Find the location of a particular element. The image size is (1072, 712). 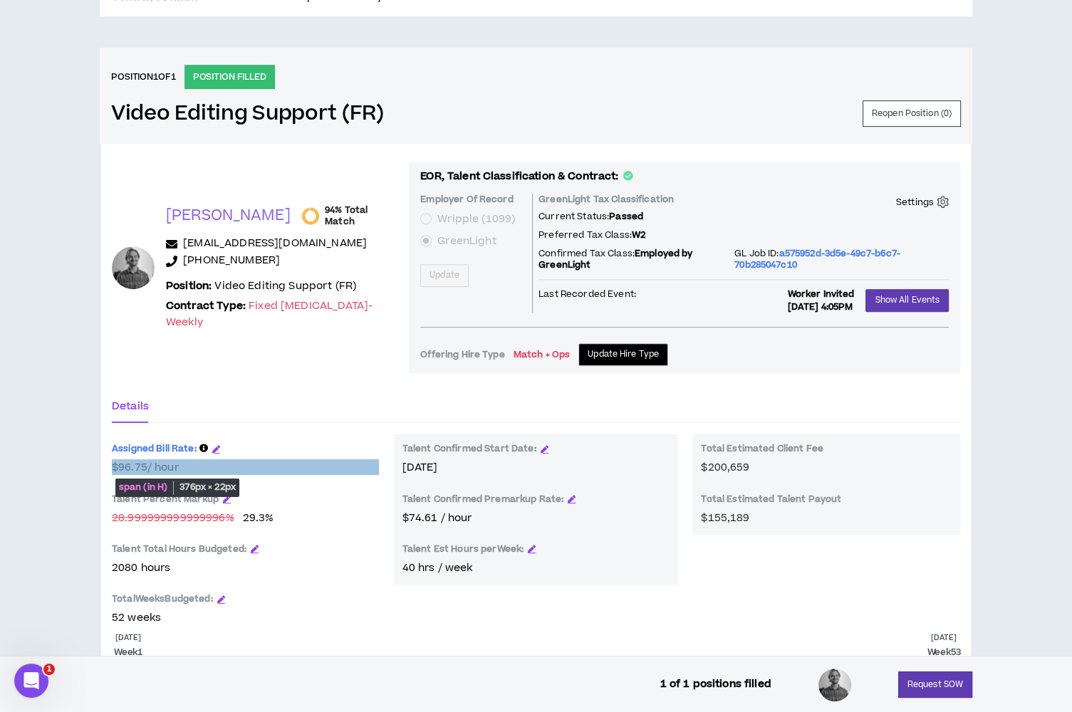

p: Talent Confirmed Start Date: is located at coordinates (469, 449).